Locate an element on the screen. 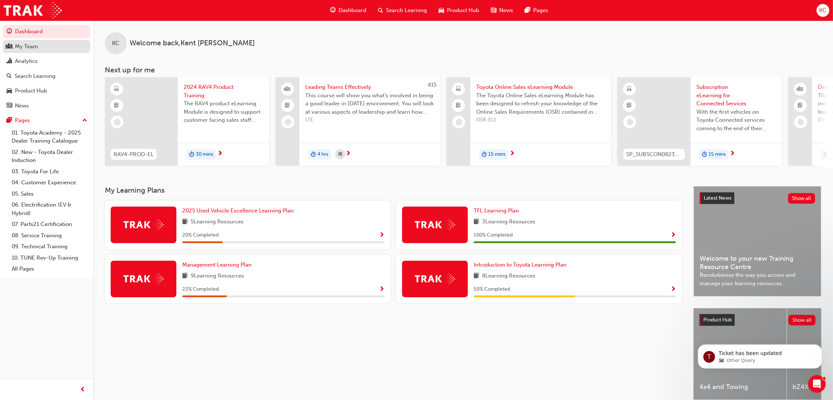 This screenshot has width=833, height=400. div: Analytics is located at coordinates (26, 61).